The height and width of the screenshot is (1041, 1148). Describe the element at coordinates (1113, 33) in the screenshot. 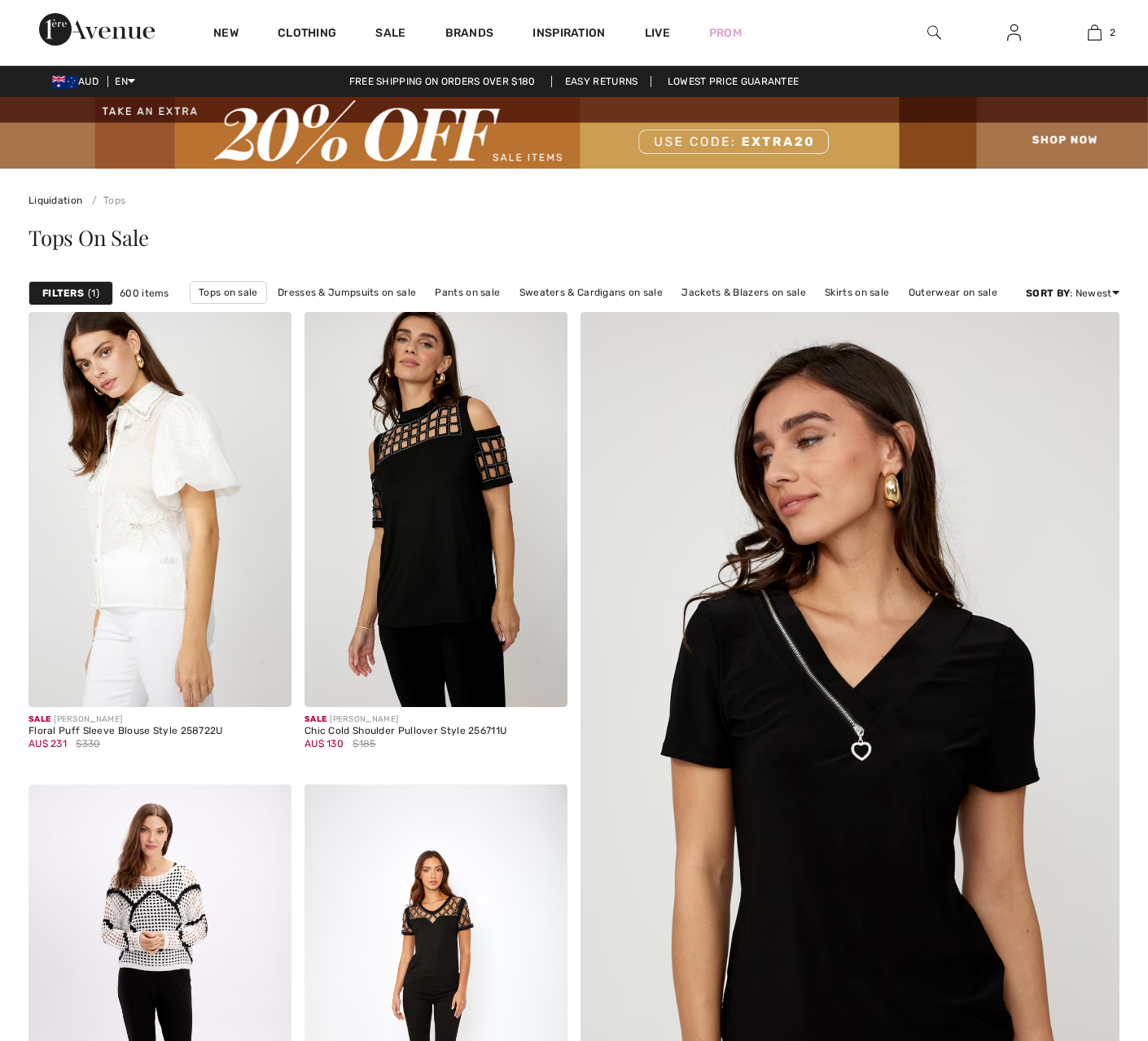

I see `span: 2` at that location.